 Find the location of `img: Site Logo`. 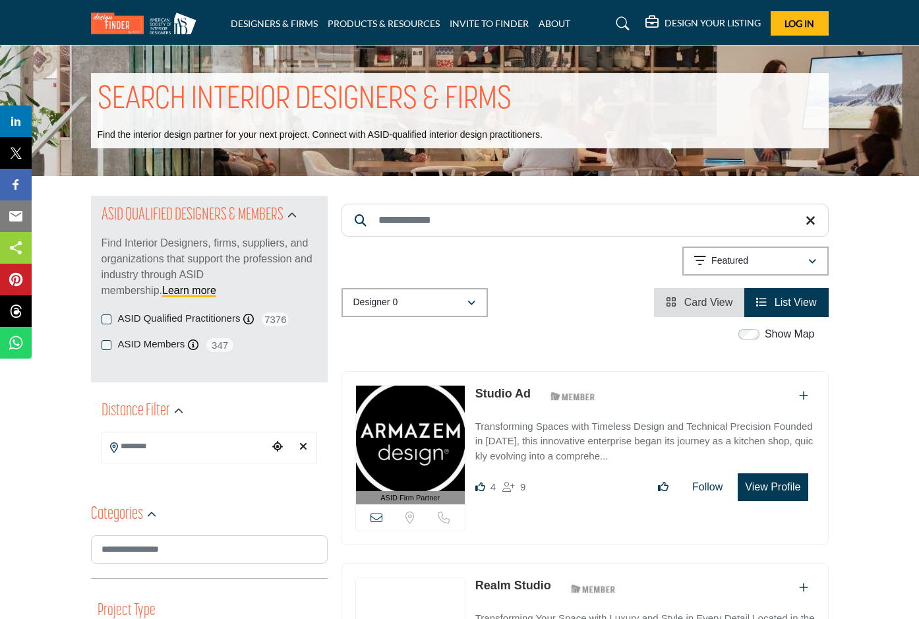

img: Site Logo is located at coordinates (147, 23).